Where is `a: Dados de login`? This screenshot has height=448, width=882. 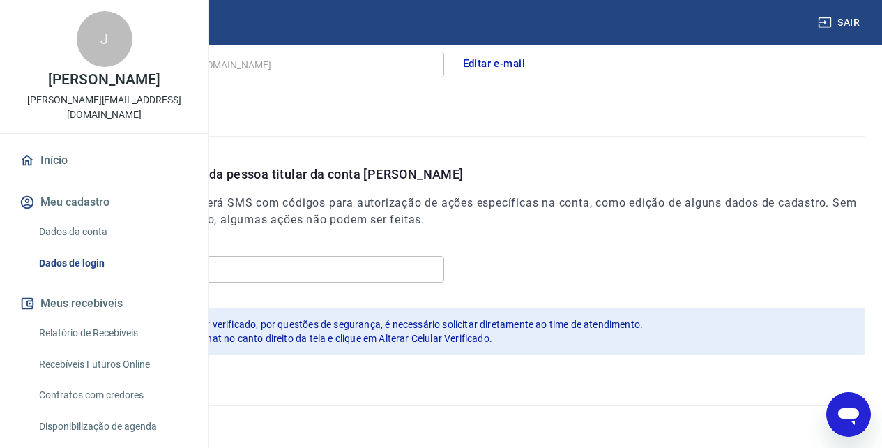 a: Dados de login is located at coordinates (112, 263).